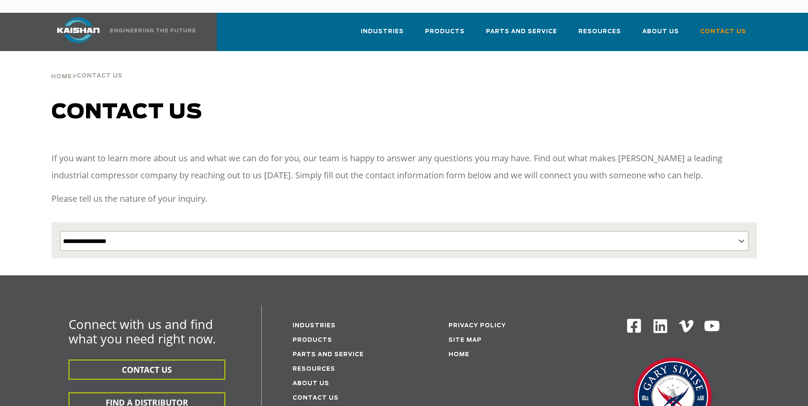  Describe the element at coordinates (142, 331) in the screenshot. I see `span: Connect with us and find what you need right now.` at that location.